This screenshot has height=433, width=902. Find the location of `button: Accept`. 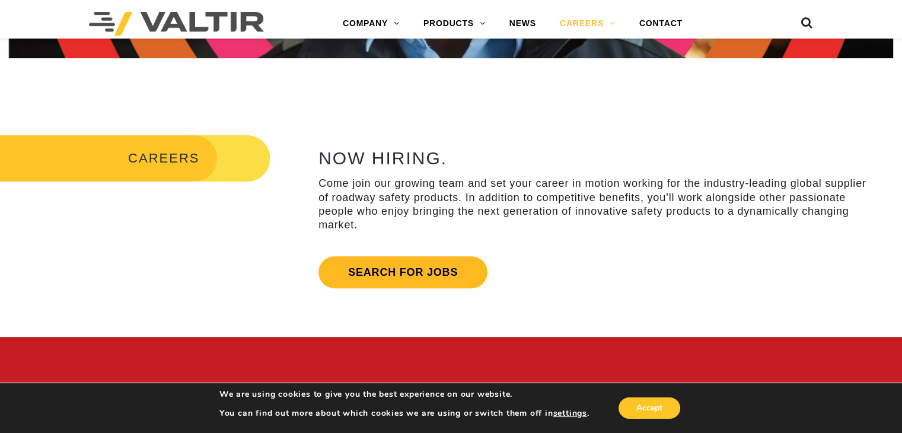

button: Accept is located at coordinates (649, 408).